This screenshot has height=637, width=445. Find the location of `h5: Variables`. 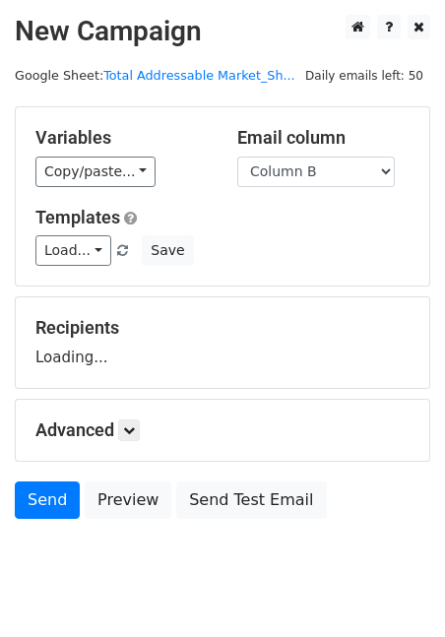

h5: Variables is located at coordinates (121, 138).